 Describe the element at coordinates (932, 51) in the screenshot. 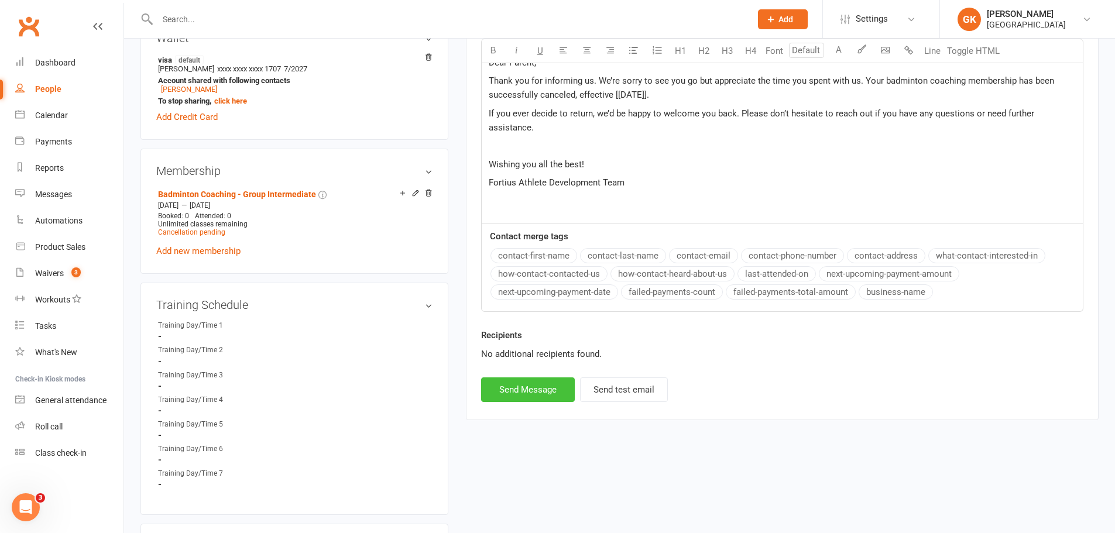

I see `button: Line` at that location.